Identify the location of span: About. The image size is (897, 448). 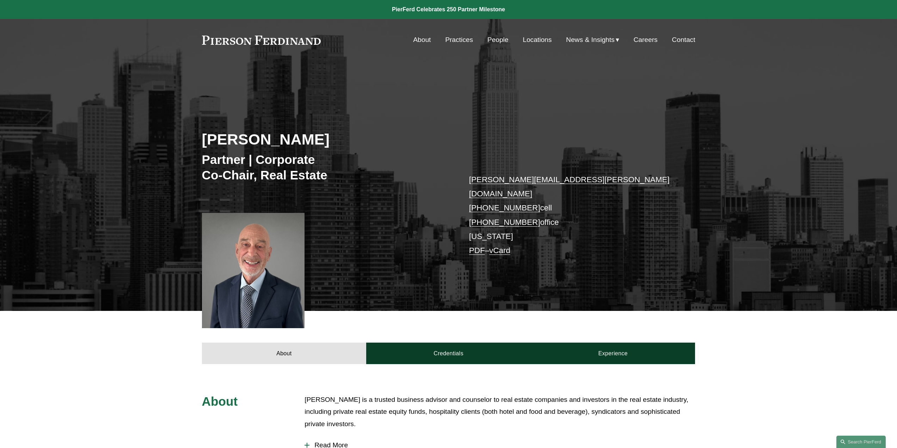
(220, 401).